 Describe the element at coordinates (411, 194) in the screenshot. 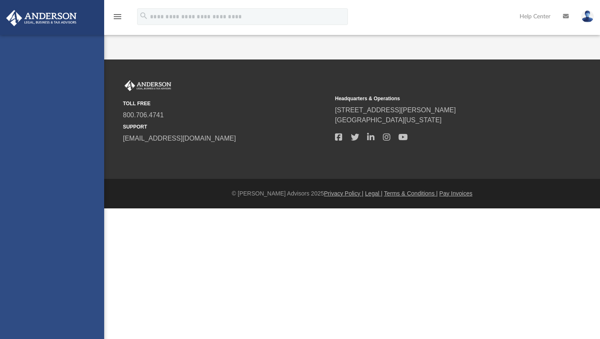

I see `a: Terms & Conditions |` at that location.